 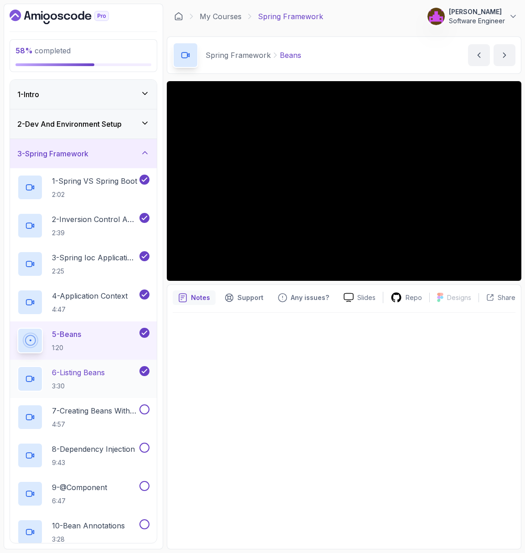 What do you see at coordinates (250, 298) in the screenshot?
I see `p: Support` at bounding box center [250, 298].